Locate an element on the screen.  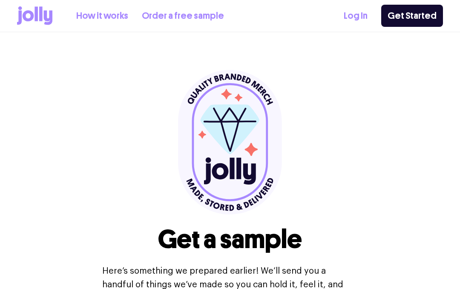
a: Order a free sample is located at coordinates (183, 16).